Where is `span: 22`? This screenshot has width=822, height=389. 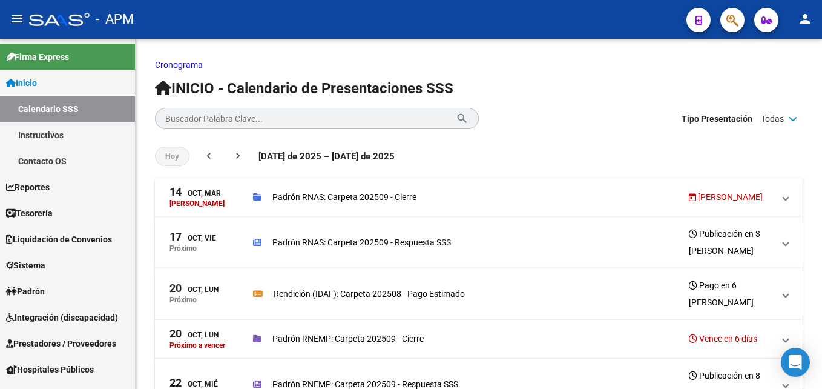
span: 22 is located at coordinates (176, 382).